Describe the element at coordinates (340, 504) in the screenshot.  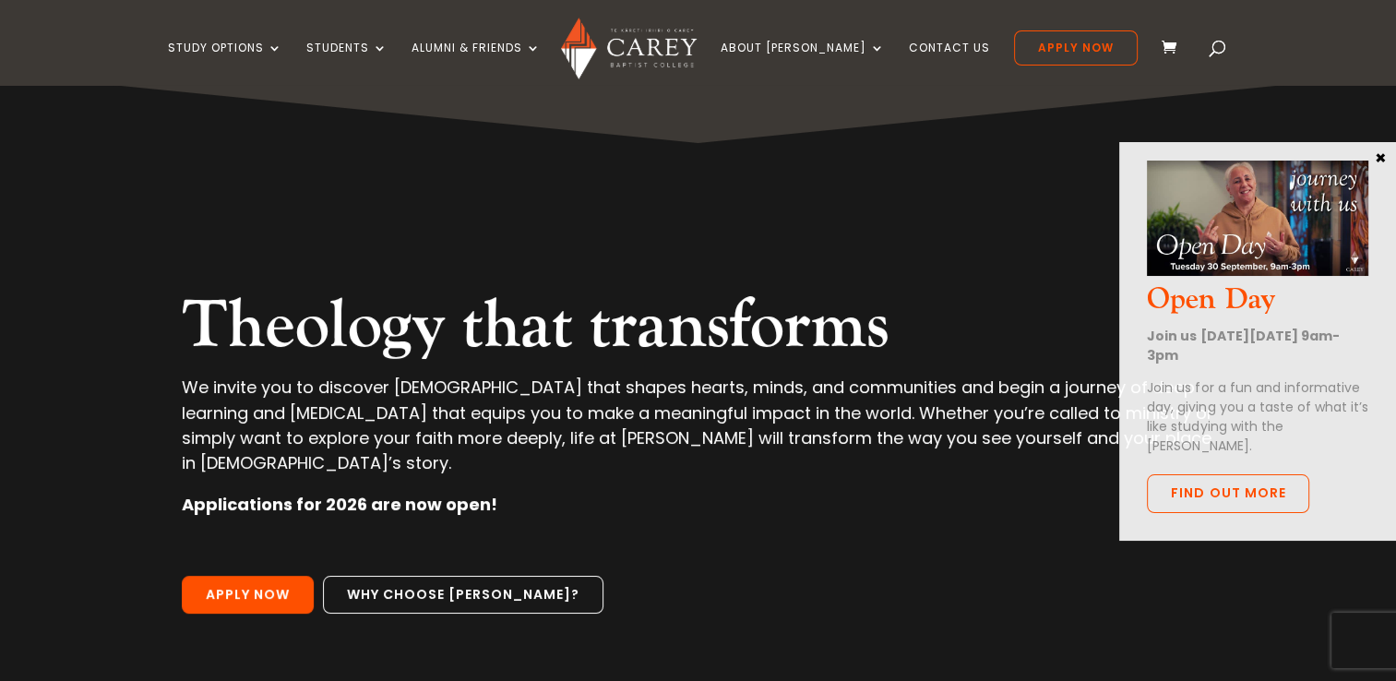
I see `strong: Applications for 2026 are now open!` at that location.